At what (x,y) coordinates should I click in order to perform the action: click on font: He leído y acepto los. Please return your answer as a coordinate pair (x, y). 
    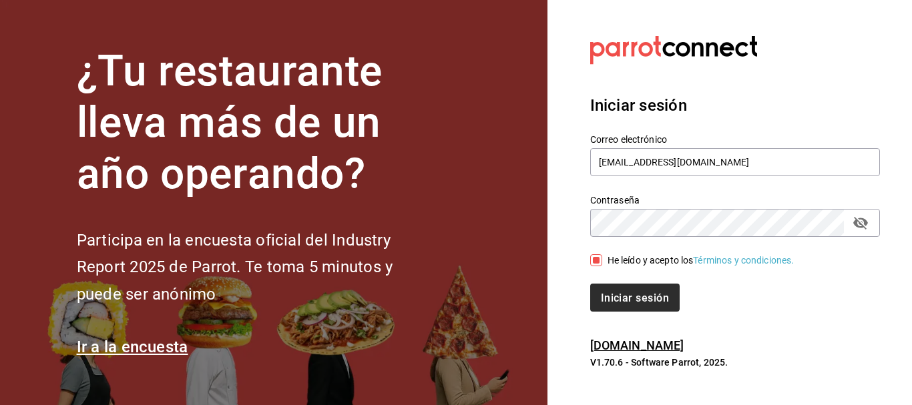
    Looking at the image, I should click on (651, 261).